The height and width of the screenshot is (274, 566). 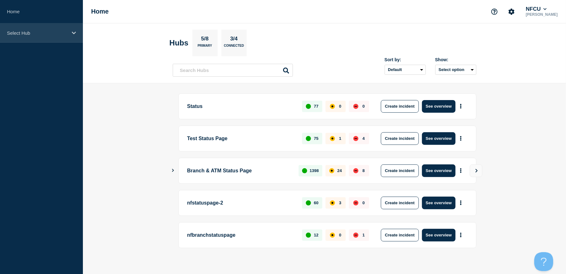 I want to click on p: nfstatuspage-2, so click(x=241, y=203).